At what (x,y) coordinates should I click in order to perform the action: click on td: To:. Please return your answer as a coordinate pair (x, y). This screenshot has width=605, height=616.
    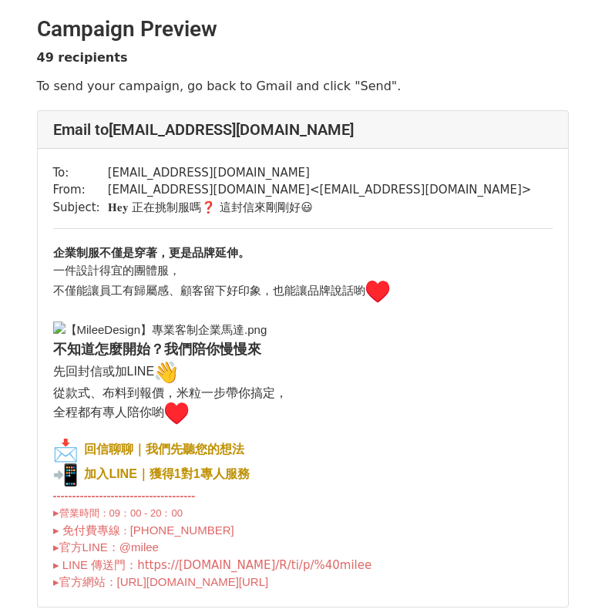
    Looking at the image, I should click on (80, 173).